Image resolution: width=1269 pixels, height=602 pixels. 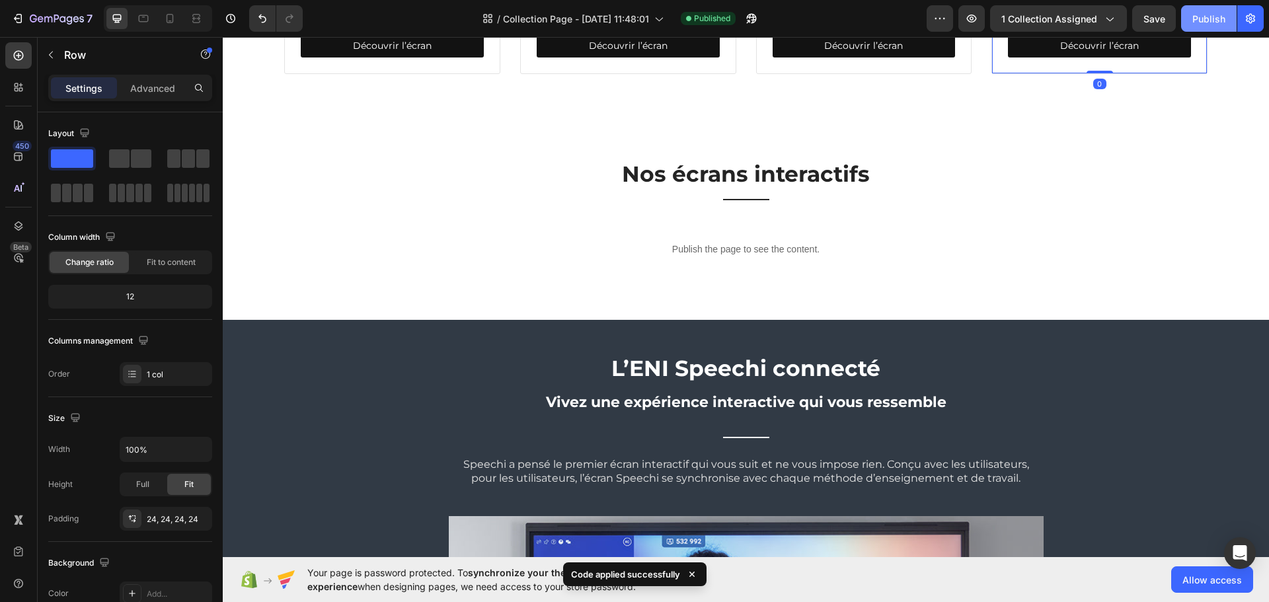 What do you see at coordinates (59, 449) in the screenshot?
I see `div: Width` at bounding box center [59, 449].